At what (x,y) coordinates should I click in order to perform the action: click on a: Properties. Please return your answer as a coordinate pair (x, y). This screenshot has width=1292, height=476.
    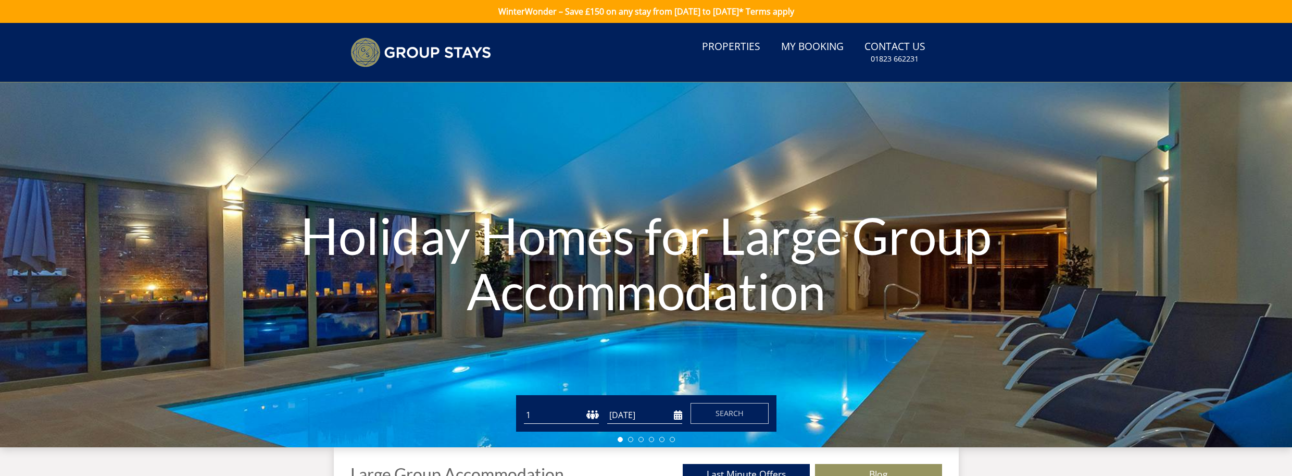
    Looking at the image, I should click on (731, 47).